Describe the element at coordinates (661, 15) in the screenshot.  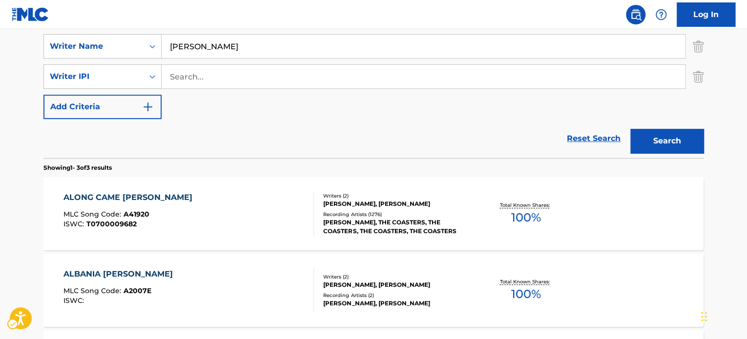
I see `img: help` at that location.